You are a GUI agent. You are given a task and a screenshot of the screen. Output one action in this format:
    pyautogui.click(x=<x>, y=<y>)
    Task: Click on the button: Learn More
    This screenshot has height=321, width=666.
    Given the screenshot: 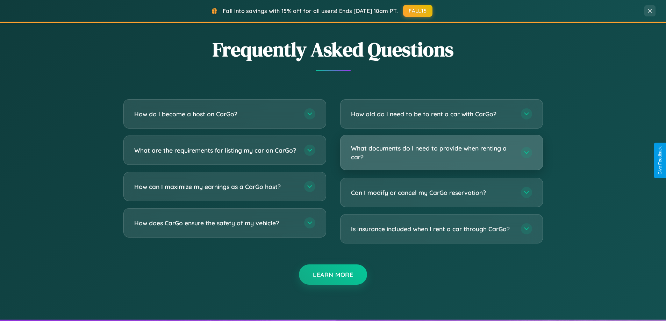 What is the action you would take?
    pyautogui.click(x=333, y=275)
    